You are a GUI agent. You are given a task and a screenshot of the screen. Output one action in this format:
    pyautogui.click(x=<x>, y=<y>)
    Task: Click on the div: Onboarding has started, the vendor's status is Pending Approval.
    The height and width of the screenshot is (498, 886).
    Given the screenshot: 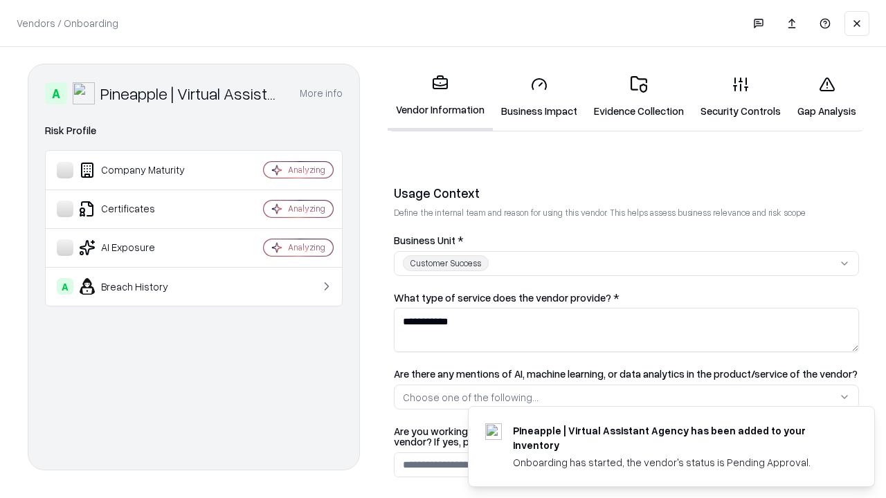 What is the action you would take?
    pyautogui.click(x=677, y=462)
    